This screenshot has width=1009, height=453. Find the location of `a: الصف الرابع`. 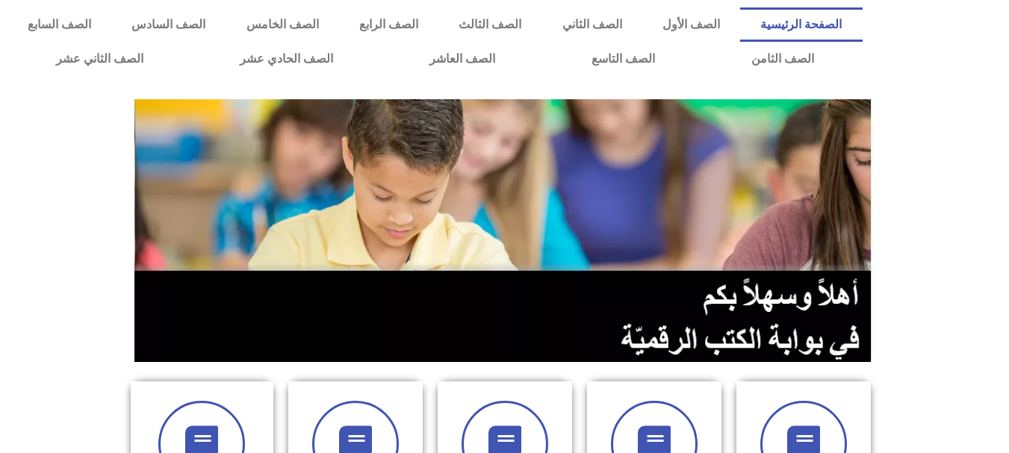

a: الصف الرابع is located at coordinates (388, 25).